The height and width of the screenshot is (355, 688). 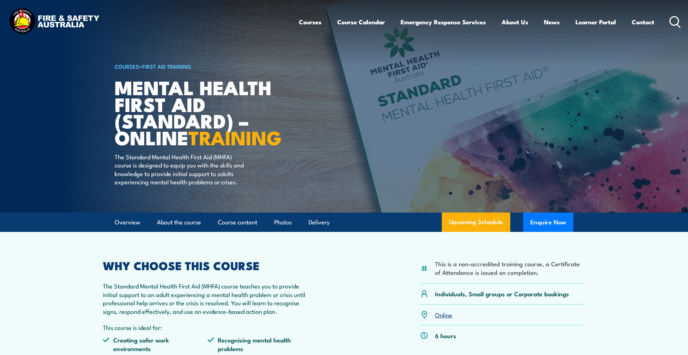 What do you see at coordinates (443, 22) in the screenshot?
I see `a: Emergency Response Services` at bounding box center [443, 22].